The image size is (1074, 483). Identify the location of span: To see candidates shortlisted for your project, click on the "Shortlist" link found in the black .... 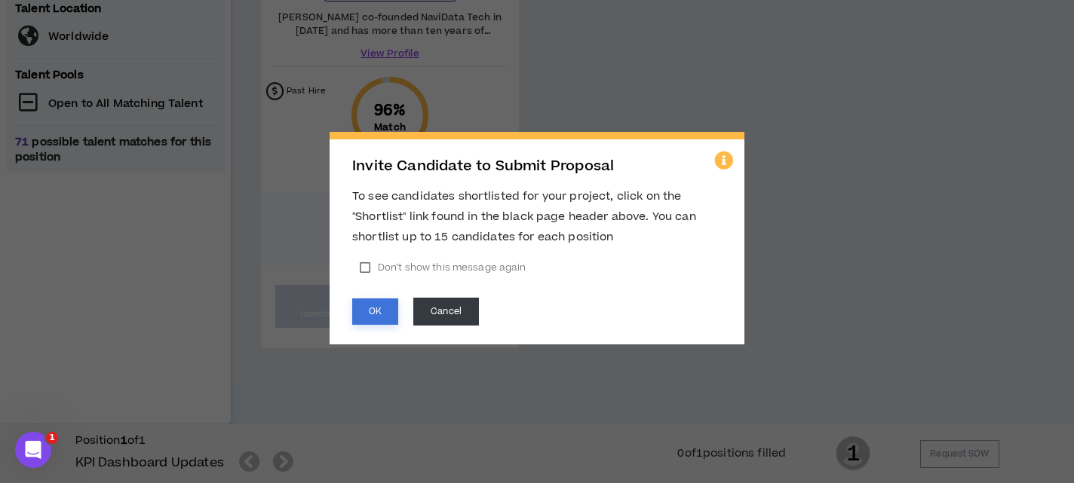
(524, 216).